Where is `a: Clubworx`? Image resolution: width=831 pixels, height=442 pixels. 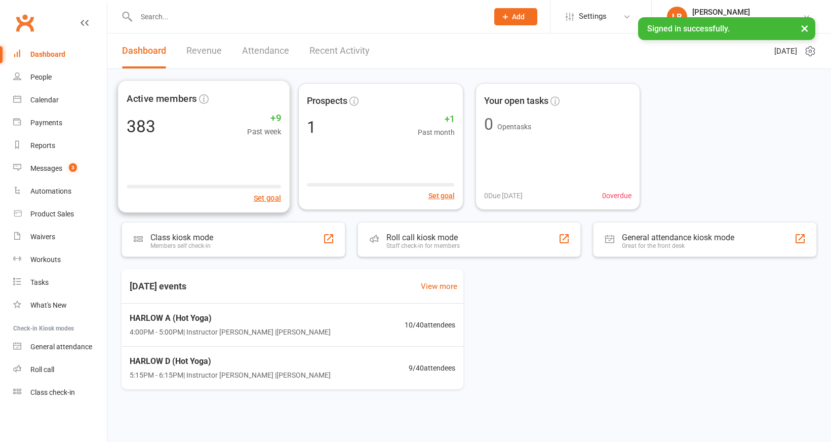 a: Clubworx is located at coordinates (25, 23).